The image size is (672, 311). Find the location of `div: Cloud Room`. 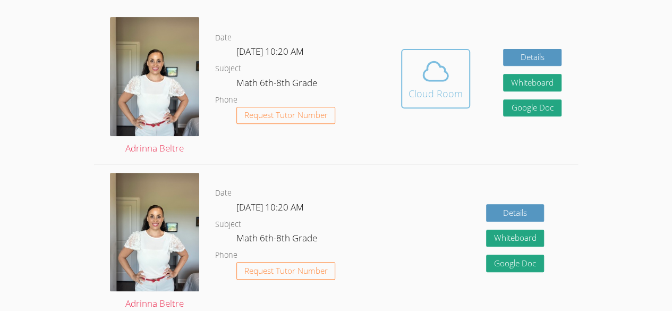

div: Cloud Room is located at coordinates (436, 94).